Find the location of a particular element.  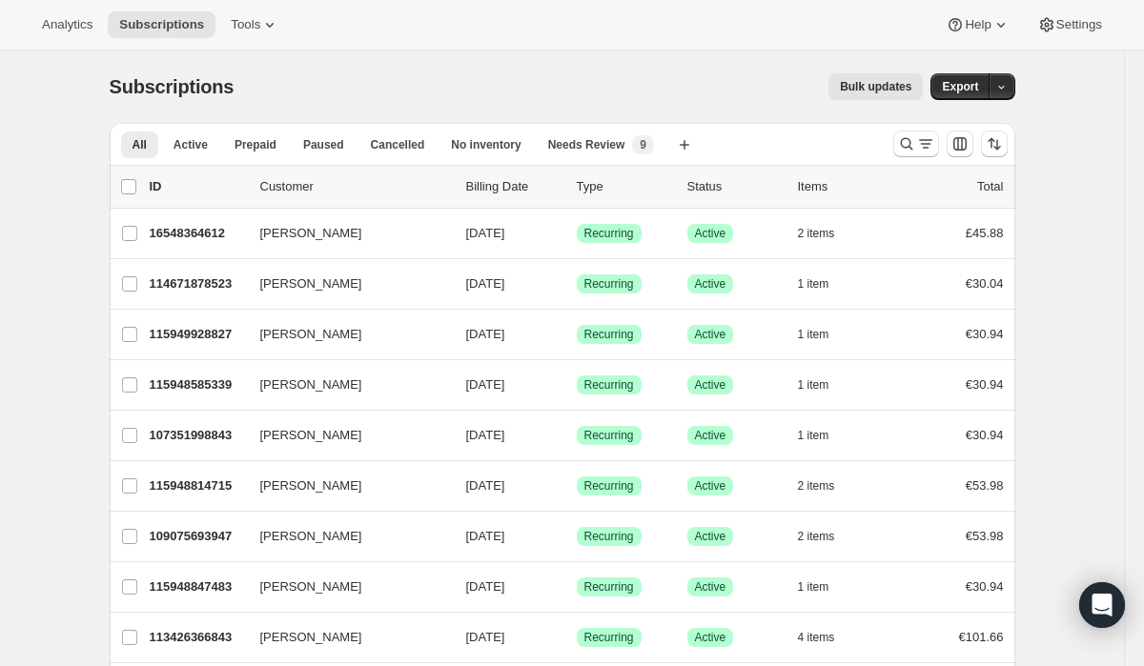

div: IDCustomerBilling DateTypeStatusItemsTotal is located at coordinates (577, 187).